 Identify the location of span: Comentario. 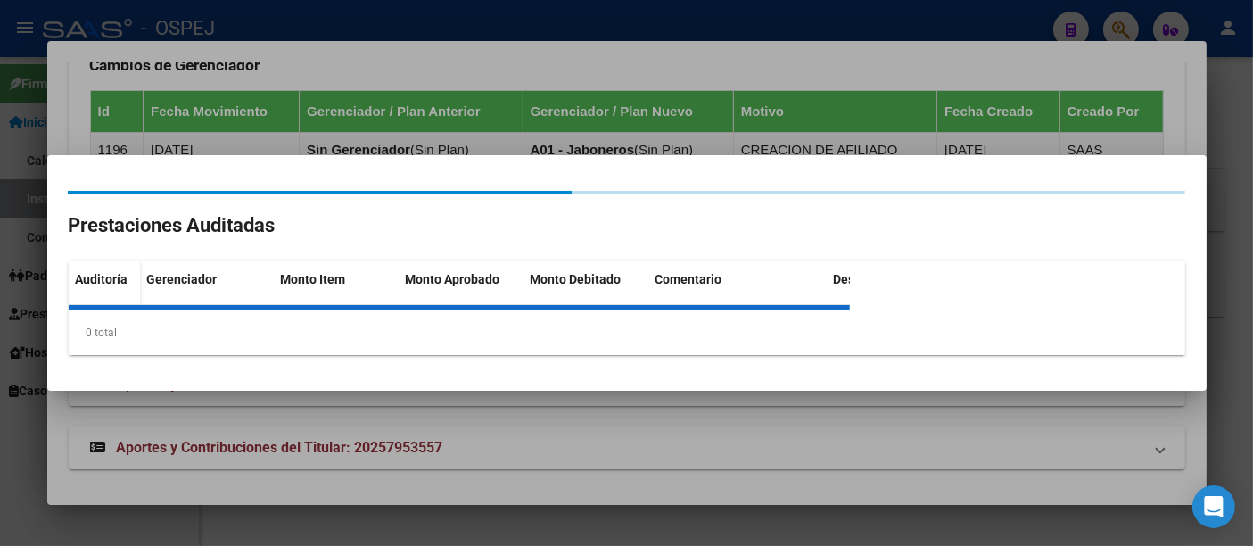
(689, 279).